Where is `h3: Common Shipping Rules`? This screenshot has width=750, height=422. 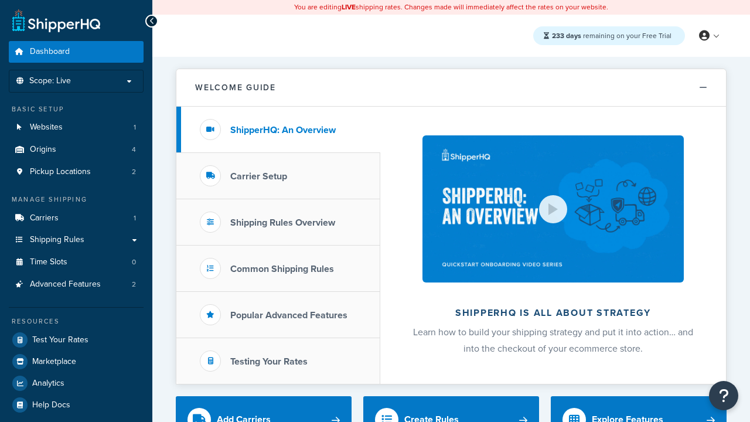
h3: Common Shipping Rules is located at coordinates (282, 269).